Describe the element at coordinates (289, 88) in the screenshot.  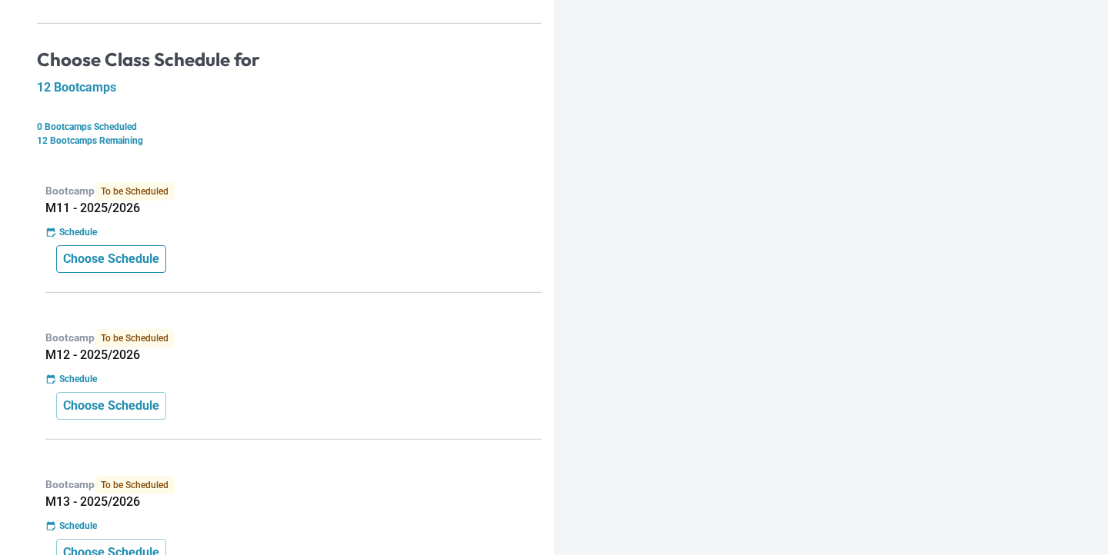
I see `h5: 12 Bootcamps` at that location.